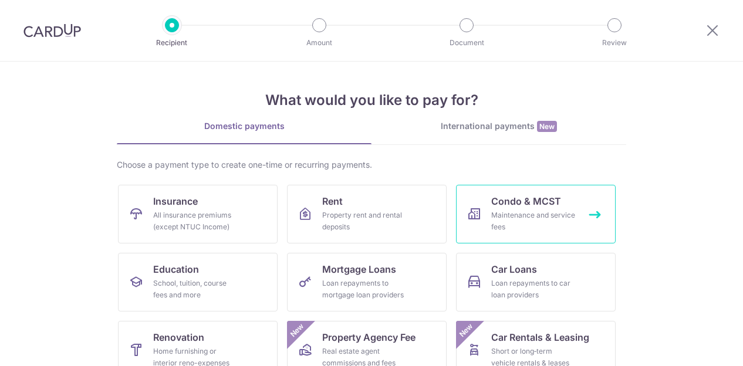 The height and width of the screenshot is (366, 743). I want to click on a: Condo & MCSTMaintenance and service fees, so click(536, 214).